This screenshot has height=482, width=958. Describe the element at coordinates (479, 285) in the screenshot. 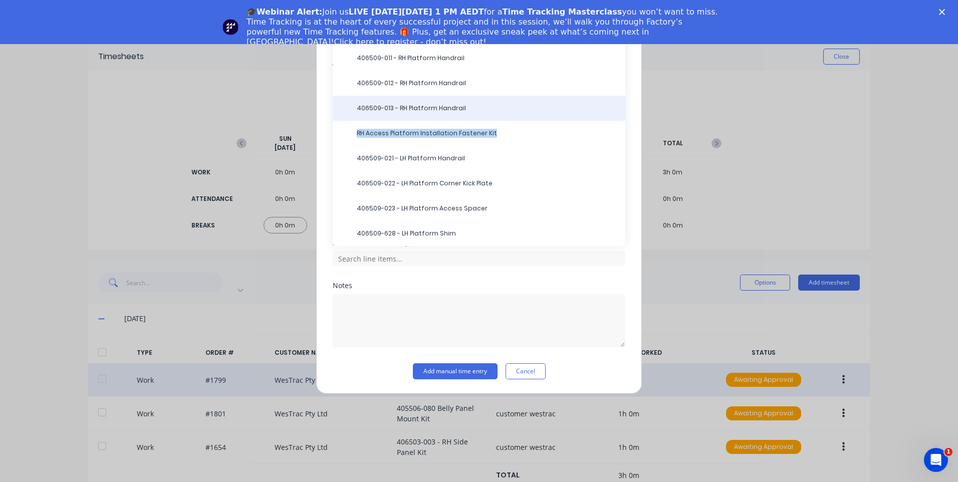

I see `div: Notes` at that location.